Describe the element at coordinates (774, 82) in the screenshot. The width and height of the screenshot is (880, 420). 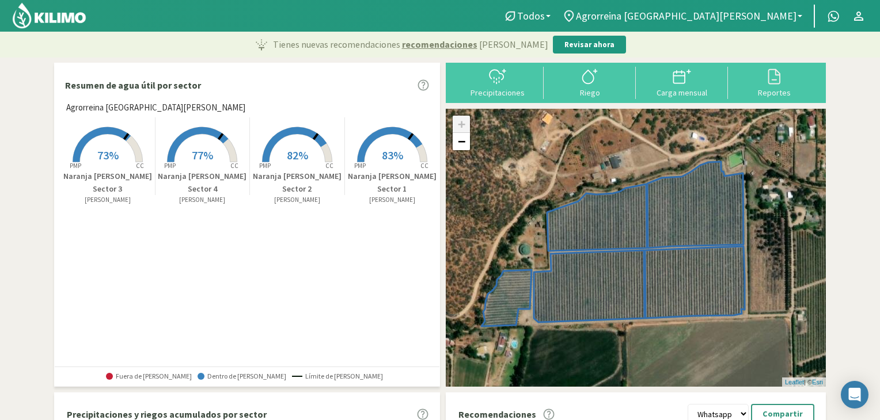
I see `button: Reportes` at that location.